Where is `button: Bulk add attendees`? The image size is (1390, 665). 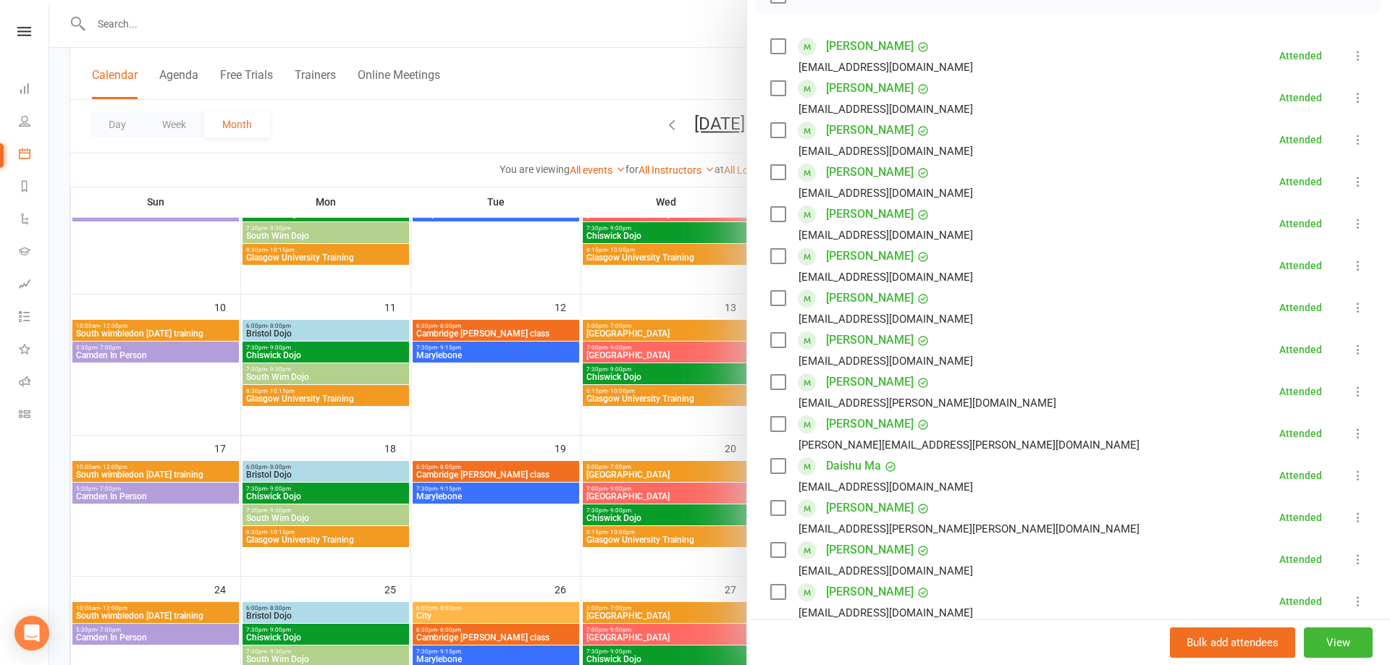 button: Bulk add attendees is located at coordinates (1232, 643).